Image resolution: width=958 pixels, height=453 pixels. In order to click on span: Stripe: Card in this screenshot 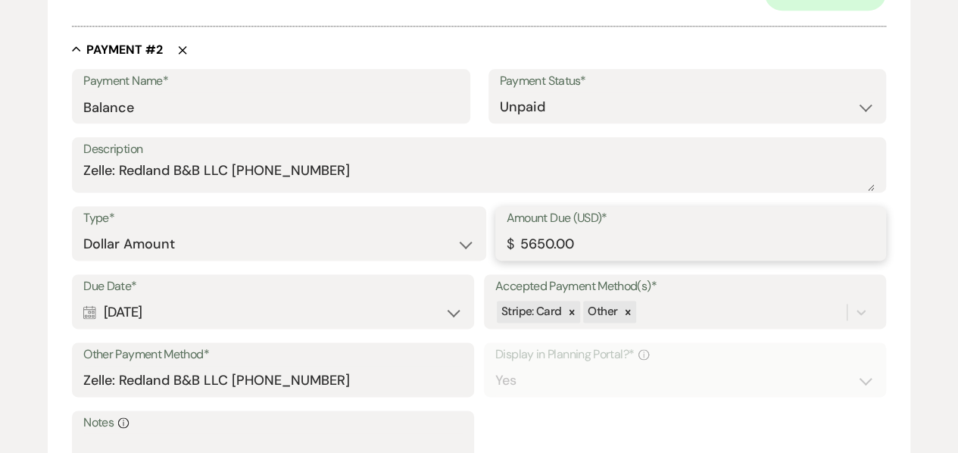, I will do `click(531, 311)`.